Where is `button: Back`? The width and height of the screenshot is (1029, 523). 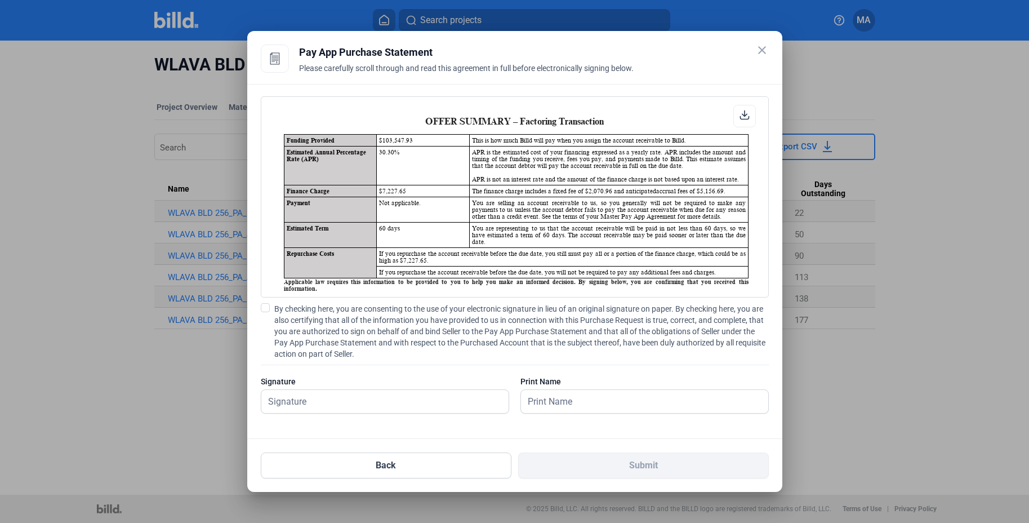
button: Back is located at coordinates (386, 465).